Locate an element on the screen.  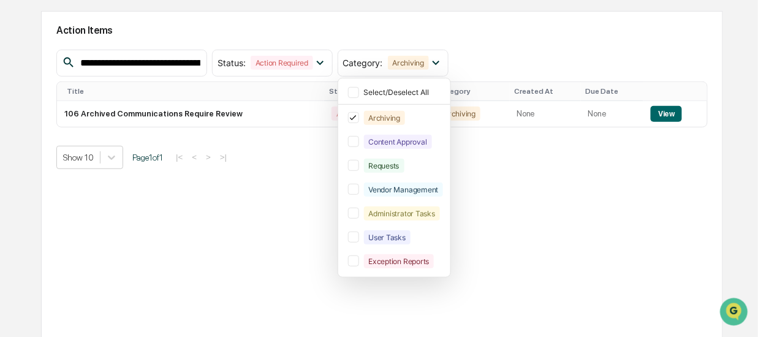
a: View is located at coordinates (666, 113).